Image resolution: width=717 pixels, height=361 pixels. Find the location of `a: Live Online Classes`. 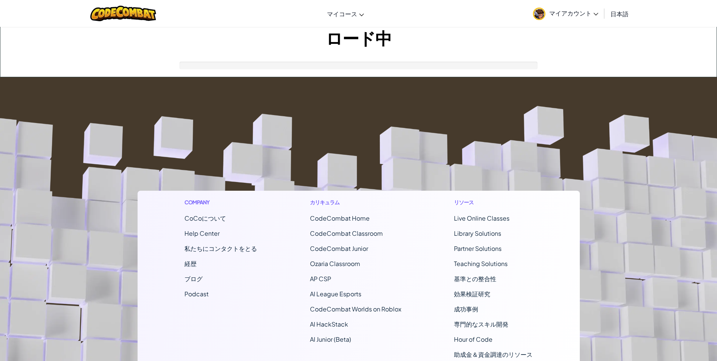

a: Live Online Classes is located at coordinates (482, 218).